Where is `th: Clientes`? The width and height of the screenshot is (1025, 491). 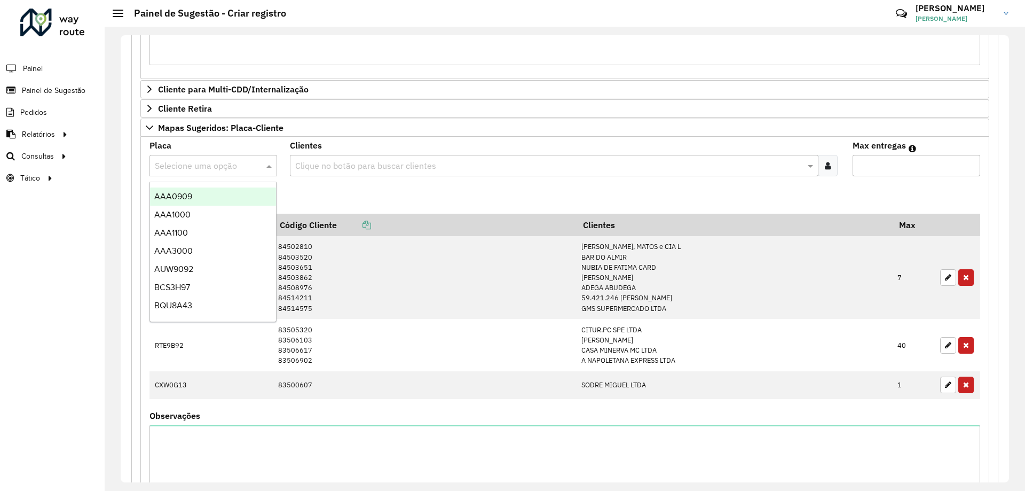 th: Clientes is located at coordinates (734, 225).